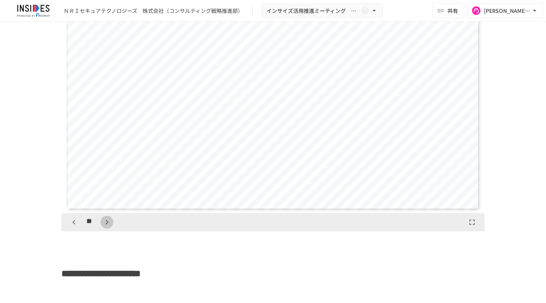 This screenshot has height=303, width=546. I want to click on button: 共有, so click(448, 11).